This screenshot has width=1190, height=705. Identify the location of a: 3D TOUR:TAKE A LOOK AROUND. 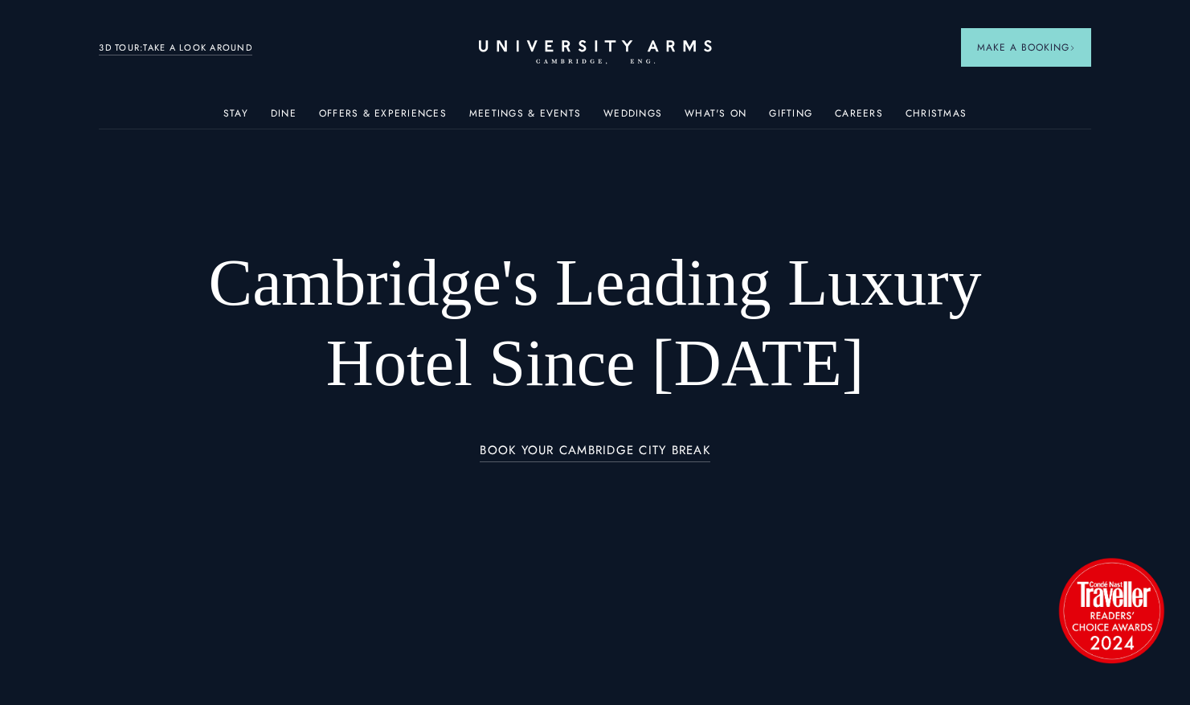
(175, 48).